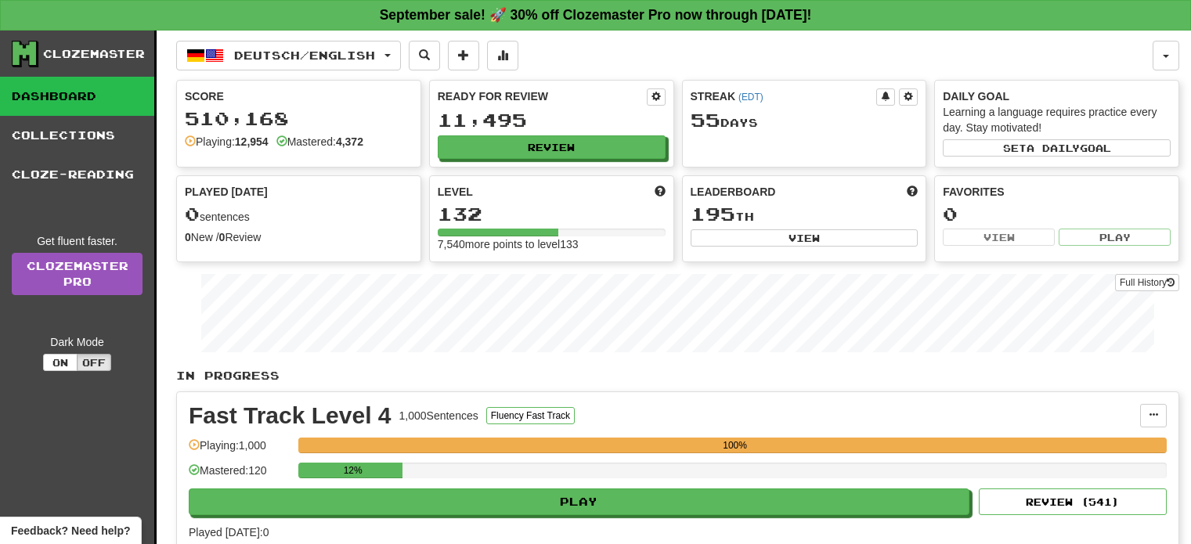 The height and width of the screenshot is (544, 1191). What do you see at coordinates (1147, 283) in the screenshot?
I see `button: Full History` at bounding box center [1147, 283].